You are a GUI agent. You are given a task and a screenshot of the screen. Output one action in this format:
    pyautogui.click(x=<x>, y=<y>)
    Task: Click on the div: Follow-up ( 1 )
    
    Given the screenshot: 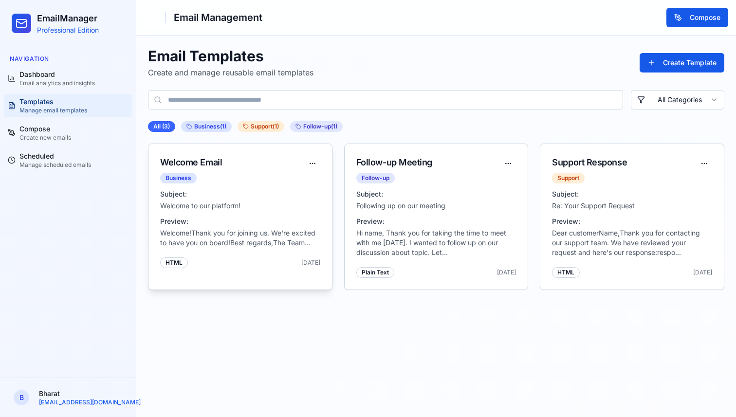 What is the action you would take?
    pyautogui.click(x=317, y=127)
    